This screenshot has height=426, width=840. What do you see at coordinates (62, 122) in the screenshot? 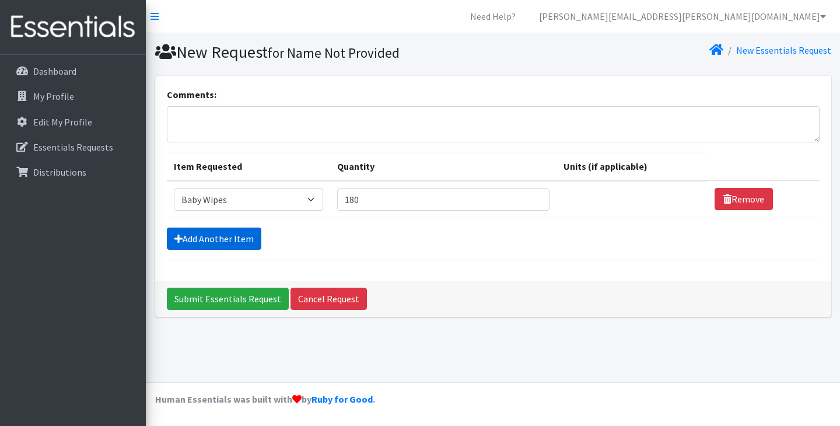
I see `p: Edit My Profile` at bounding box center [62, 122].